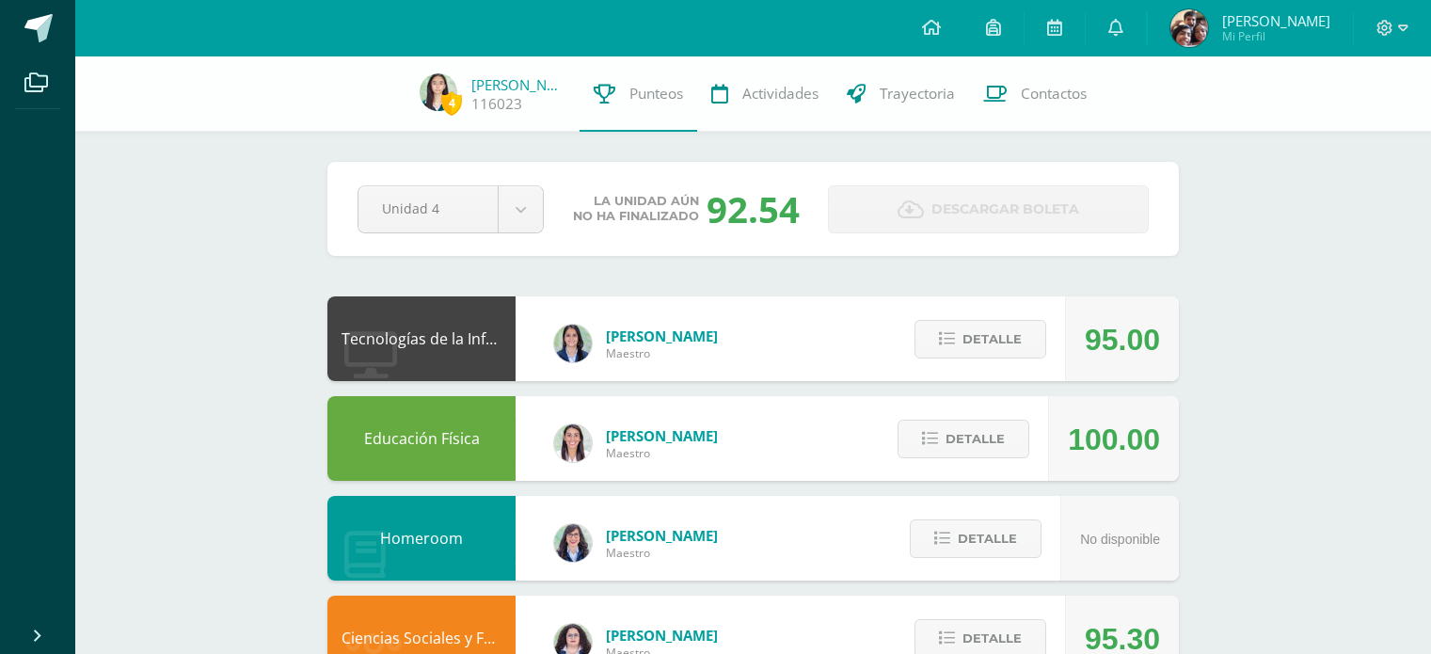 This screenshot has width=1431, height=654. What do you see at coordinates (638, 94) in the screenshot?
I see `a: Punteos` at bounding box center [638, 94].